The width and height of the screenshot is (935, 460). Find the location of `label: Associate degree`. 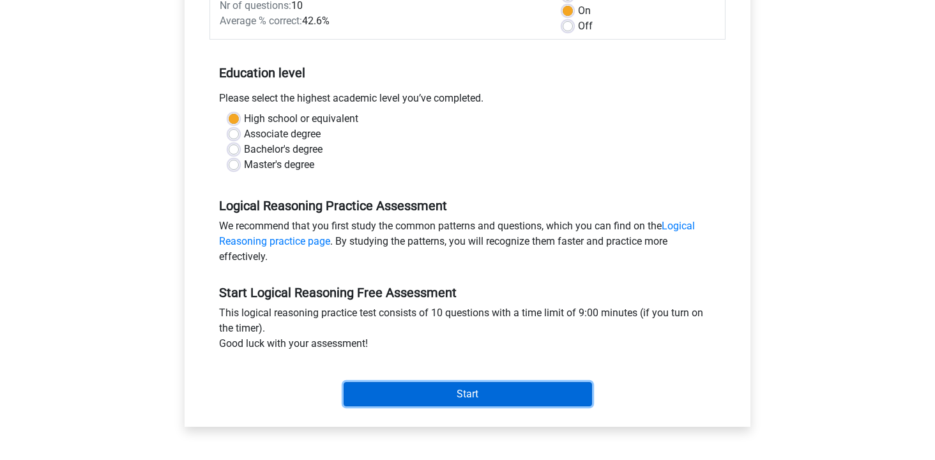

label: Associate degree is located at coordinates (282, 134).